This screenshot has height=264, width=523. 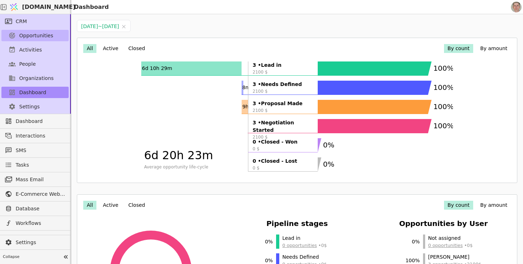 I want to click on span: Not assigned, so click(x=450, y=239).